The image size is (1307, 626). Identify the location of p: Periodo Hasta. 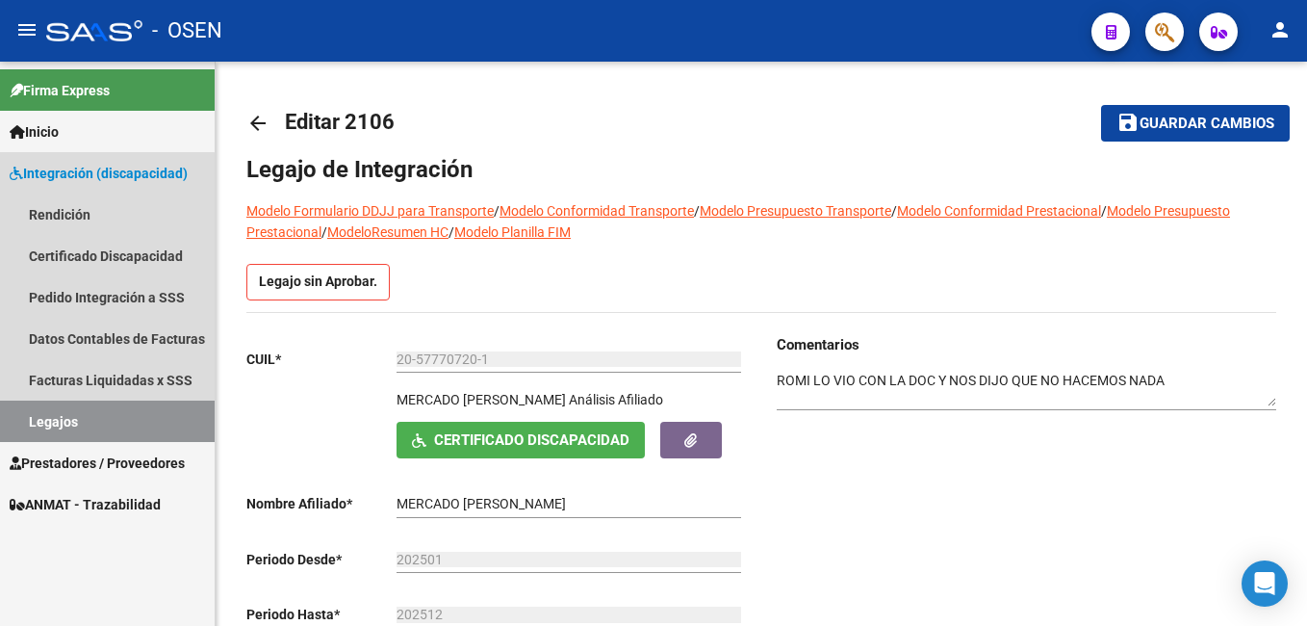
(321, 614).